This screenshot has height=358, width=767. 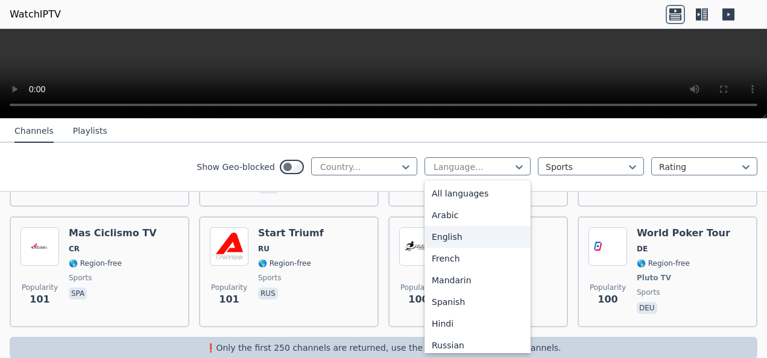 What do you see at coordinates (478, 215) in the screenshot?
I see `div: Arabic` at bounding box center [478, 215].